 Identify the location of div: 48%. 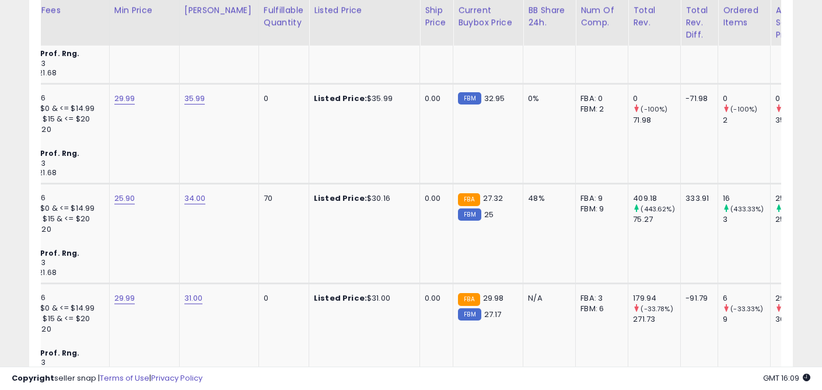
(547, 198).